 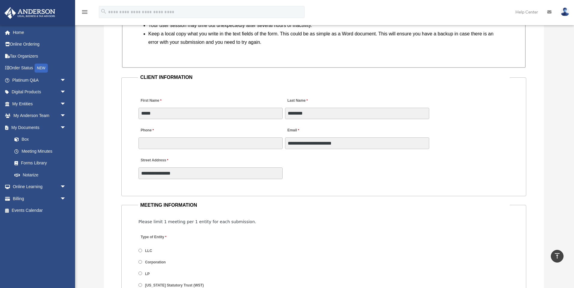 What do you see at coordinates (40, 56) in the screenshot?
I see `a: Tax Organizers` at bounding box center [40, 56].